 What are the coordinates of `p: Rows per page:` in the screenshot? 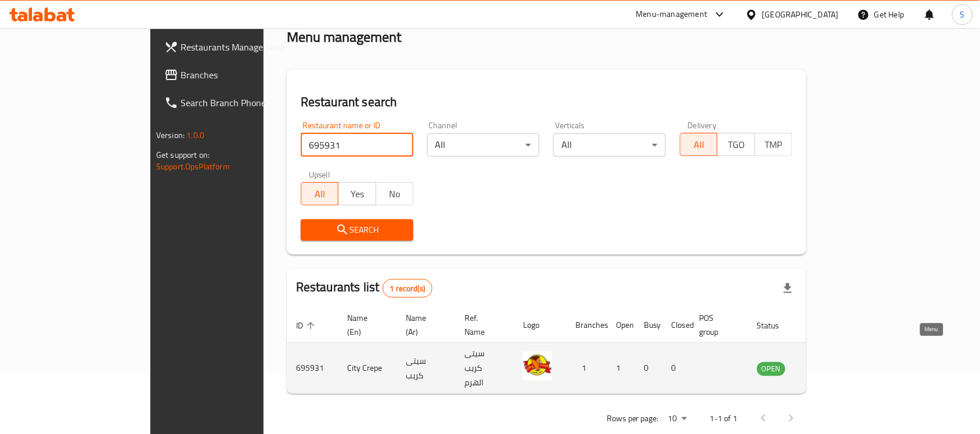 It's located at (633, 418).